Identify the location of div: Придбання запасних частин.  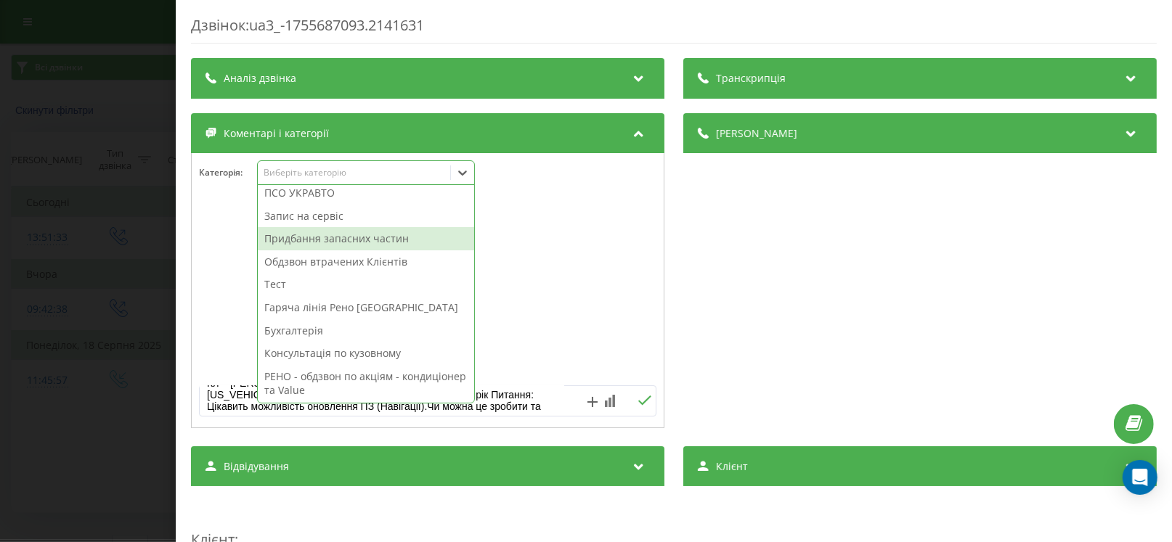
(366, 239).